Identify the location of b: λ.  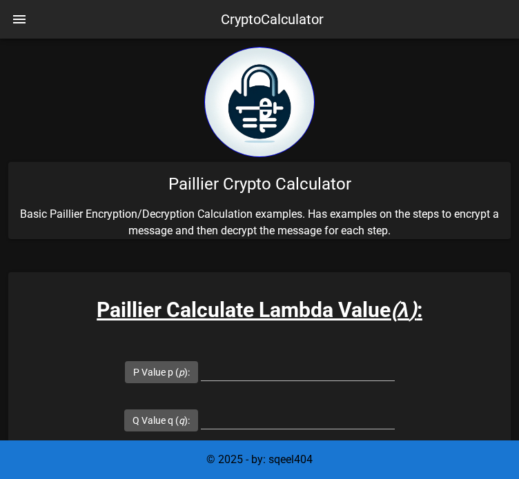
(403, 310).